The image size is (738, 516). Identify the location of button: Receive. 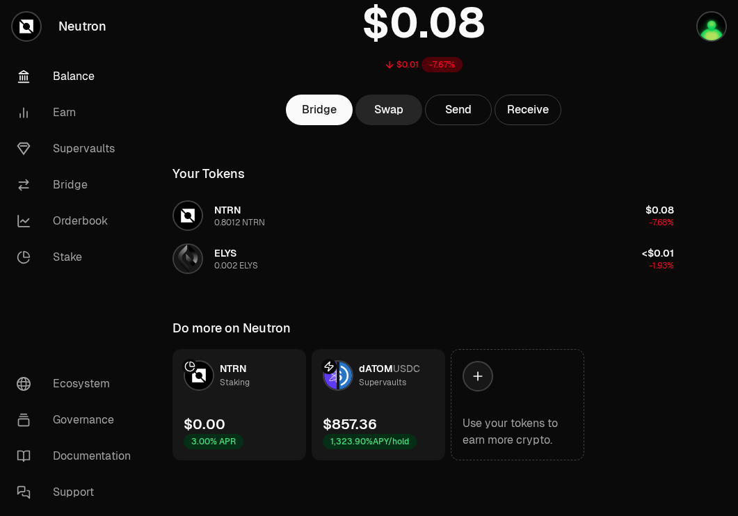
(528, 110).